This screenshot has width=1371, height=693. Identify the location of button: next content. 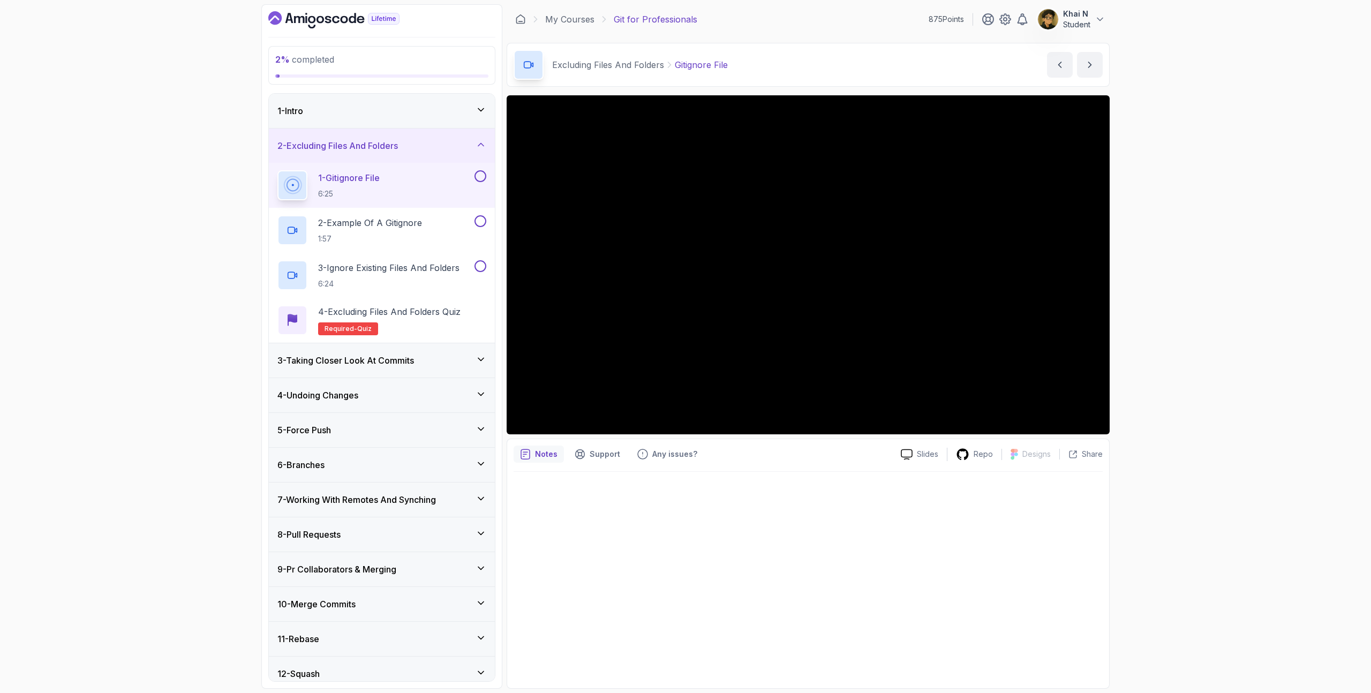
(1090, 65).